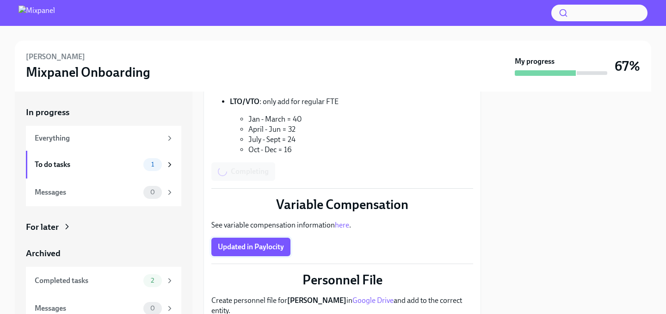 This screenshot has width=666, height=314. I want to click on div: In progress, so click(104, 112).